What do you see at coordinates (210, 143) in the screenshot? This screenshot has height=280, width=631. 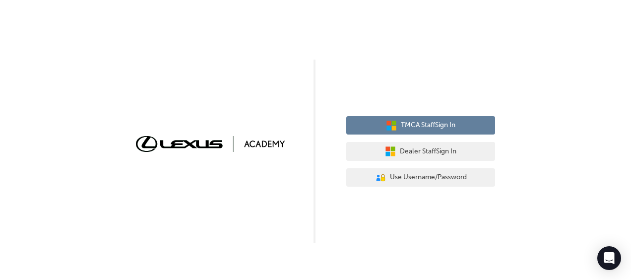 I see `img: Trak` at bounding box center [210, 143].